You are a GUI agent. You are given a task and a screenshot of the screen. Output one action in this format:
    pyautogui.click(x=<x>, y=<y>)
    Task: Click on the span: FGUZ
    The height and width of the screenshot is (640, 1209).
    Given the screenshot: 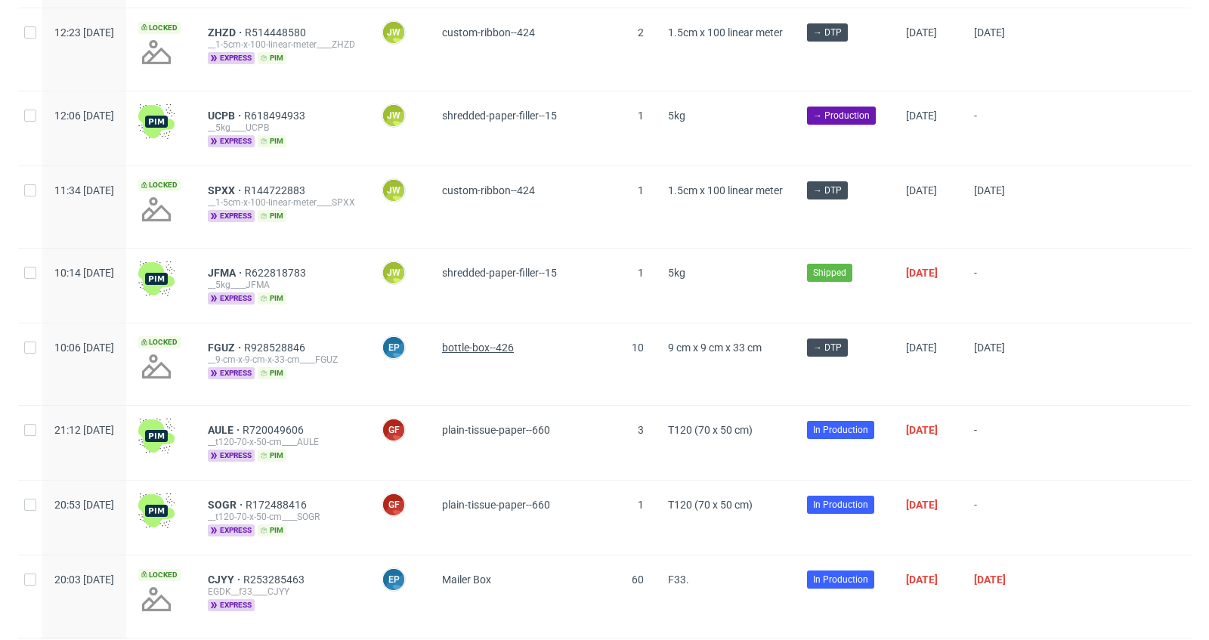 What is the action you would take?
    pyautogui.click(x=226, y=348)
    